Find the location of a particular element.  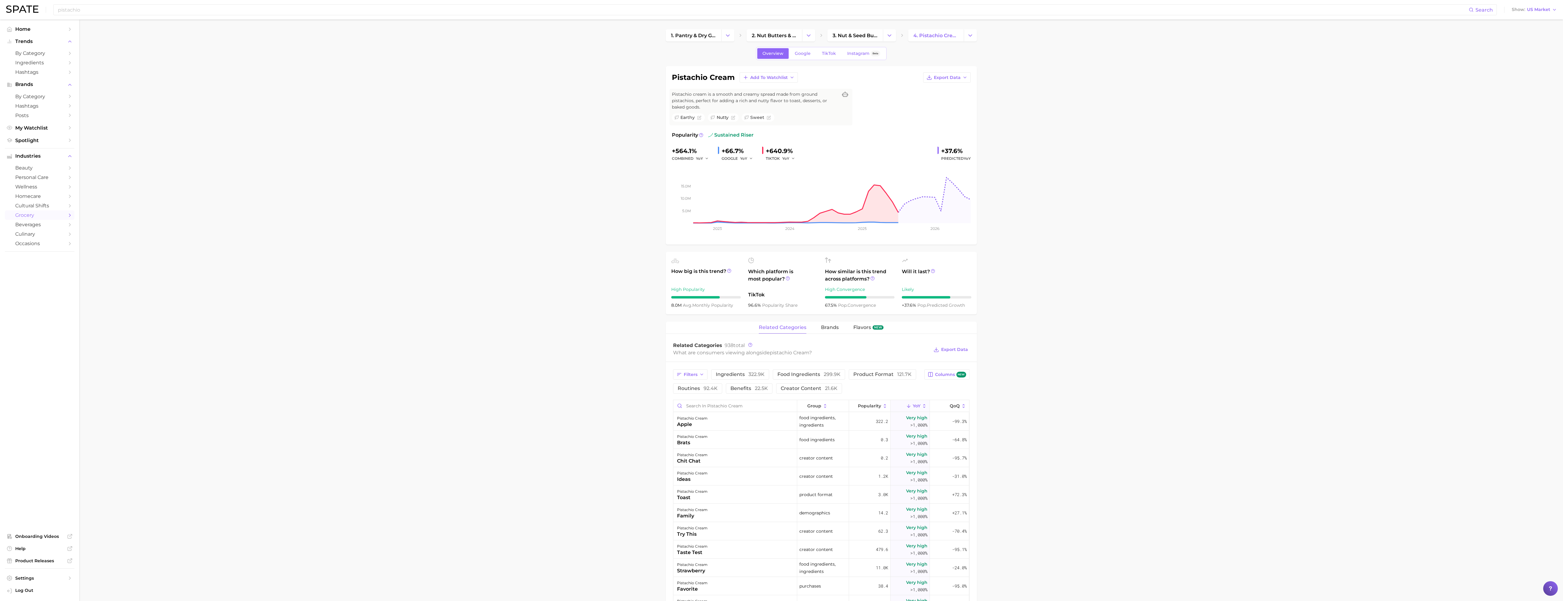

span: How similar is this trend across platforms? is located at coordinates (860, 275).